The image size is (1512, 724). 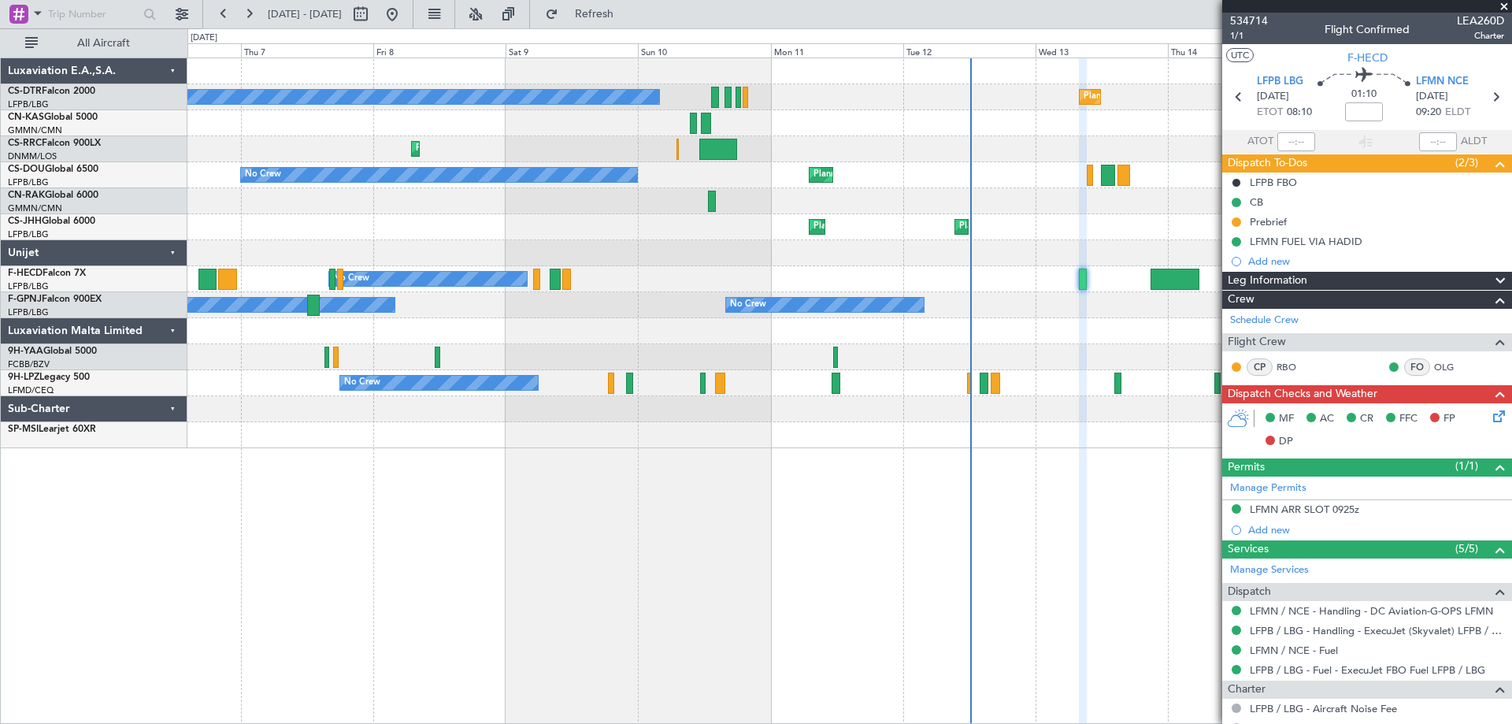 I want to click on span: CS-DTR, so click(x=24, y=91).